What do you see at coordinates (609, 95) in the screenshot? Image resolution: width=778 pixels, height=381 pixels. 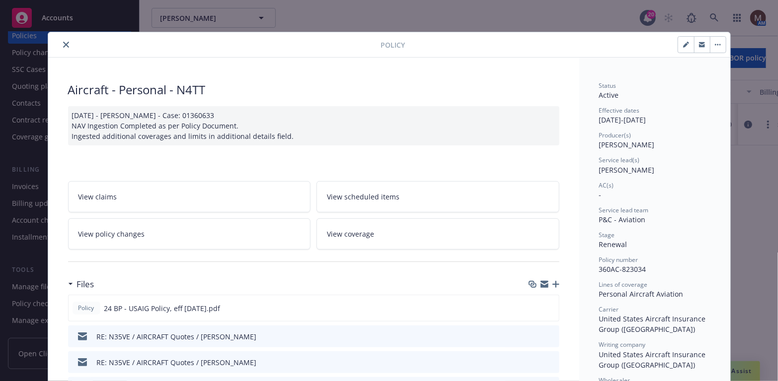 I see `span: Active` at bounding box center [609, 95].